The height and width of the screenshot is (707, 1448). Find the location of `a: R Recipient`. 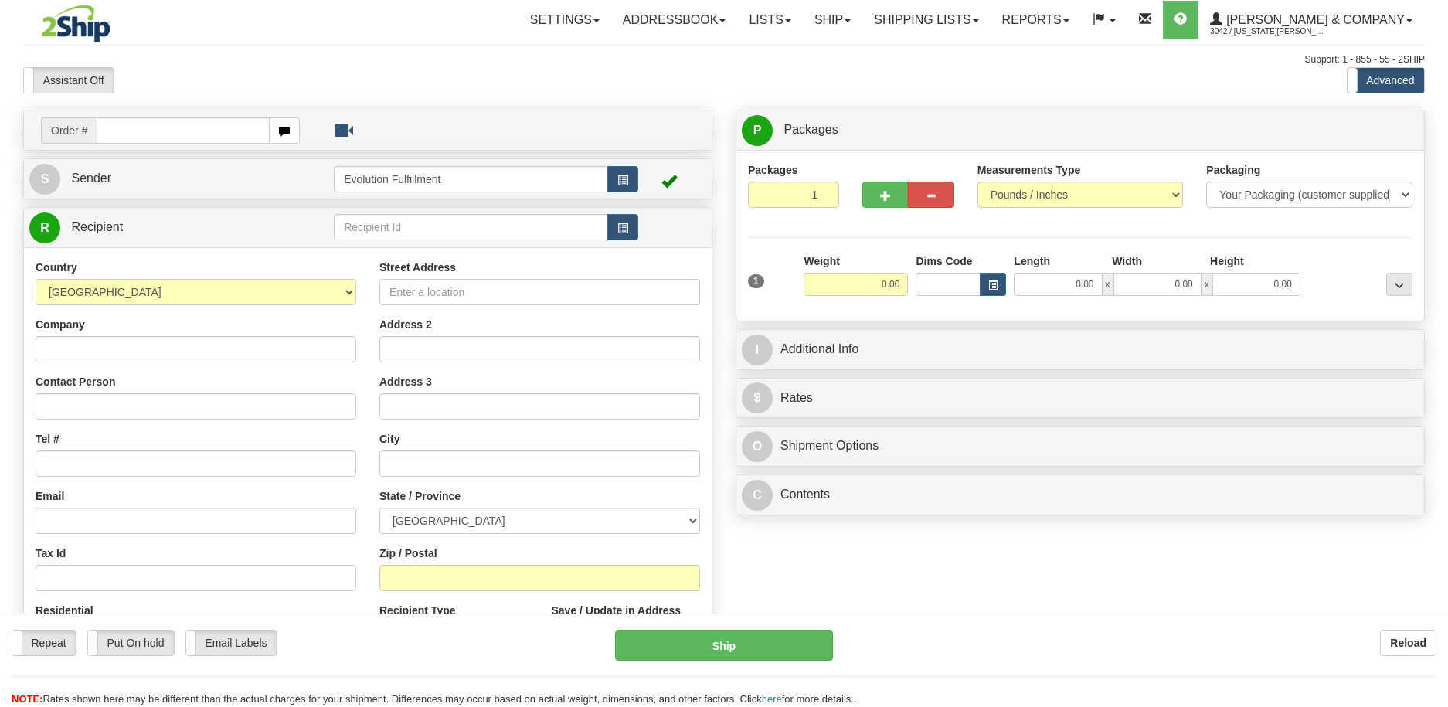

a: R Recipient is located at coordinates (165, 227).